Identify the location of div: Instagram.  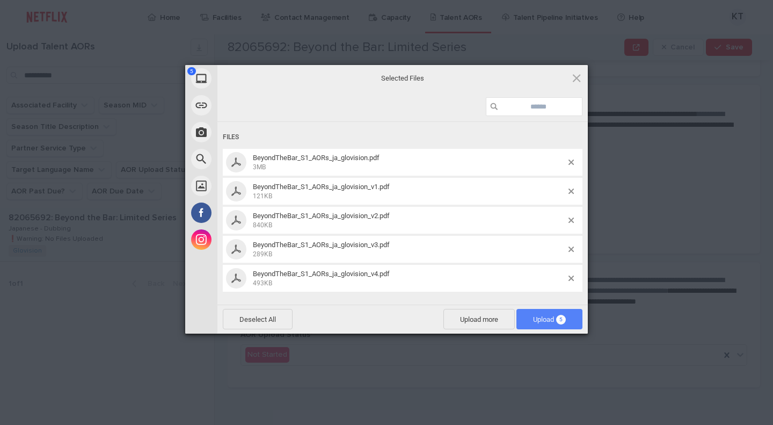
(250, 239).